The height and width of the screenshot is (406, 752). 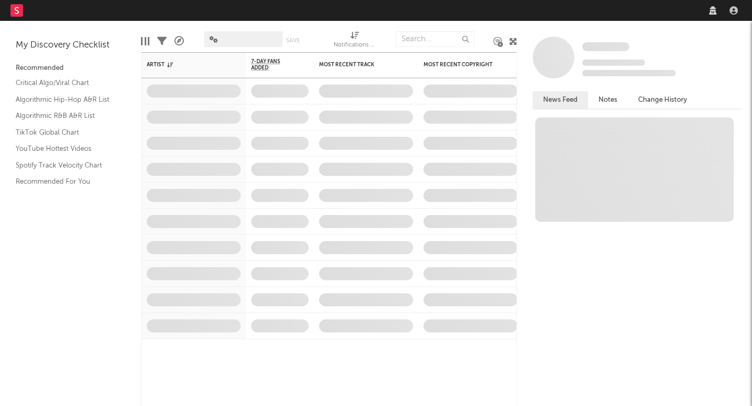 What do you see at coordinates (65, 166) in the screenshot?
I see `a: Spotify Track Velocity Chart` at bounding box center [65, 166].